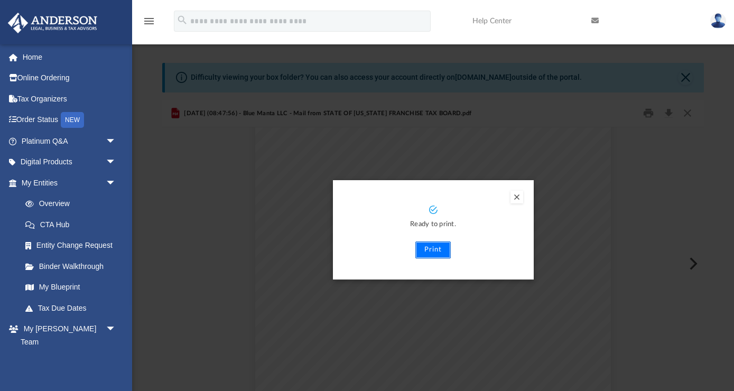  Describe the element at coordinates (70, 99) in the screenshot. I see `a: Tax Organizers` at that location.